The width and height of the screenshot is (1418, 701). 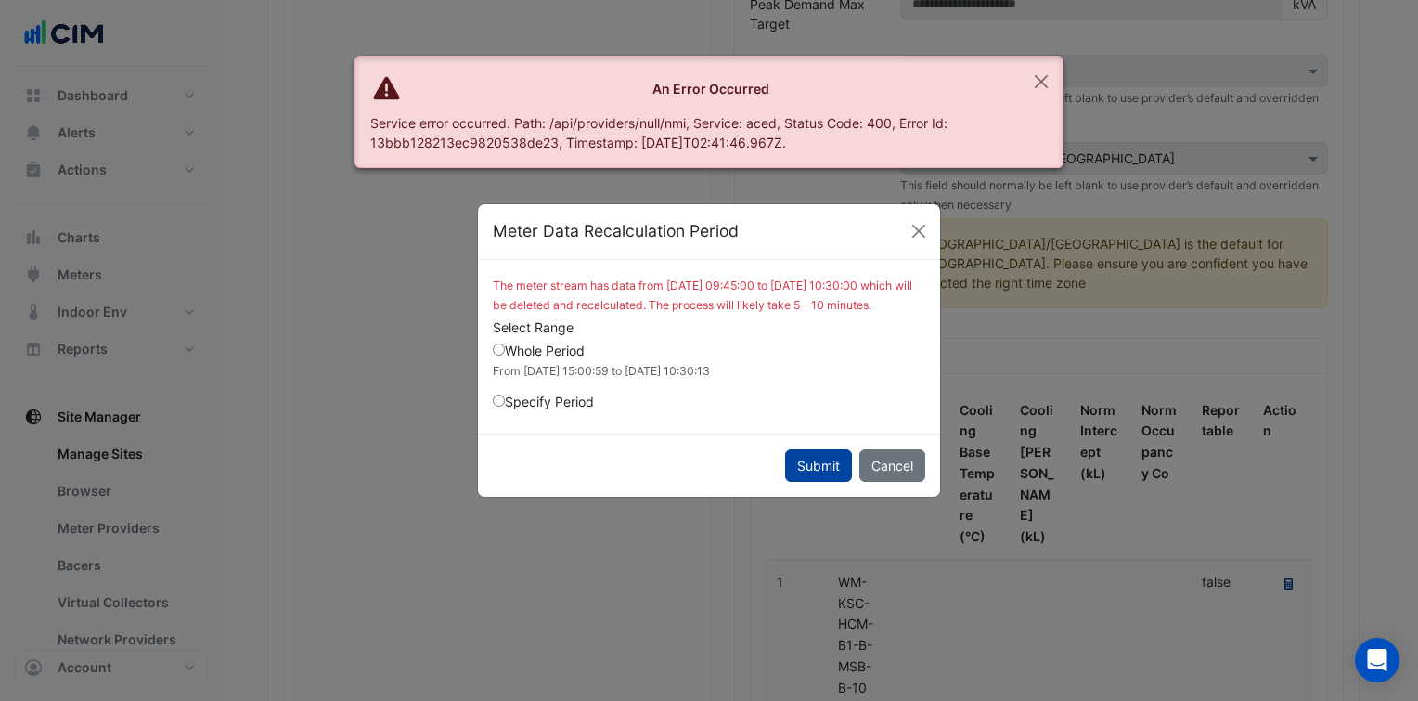 What do you see at coordinates (615, 231) in the screenshot?
I see `h5: Meter Data Recalculation Period` at bounding box center [615, 231].